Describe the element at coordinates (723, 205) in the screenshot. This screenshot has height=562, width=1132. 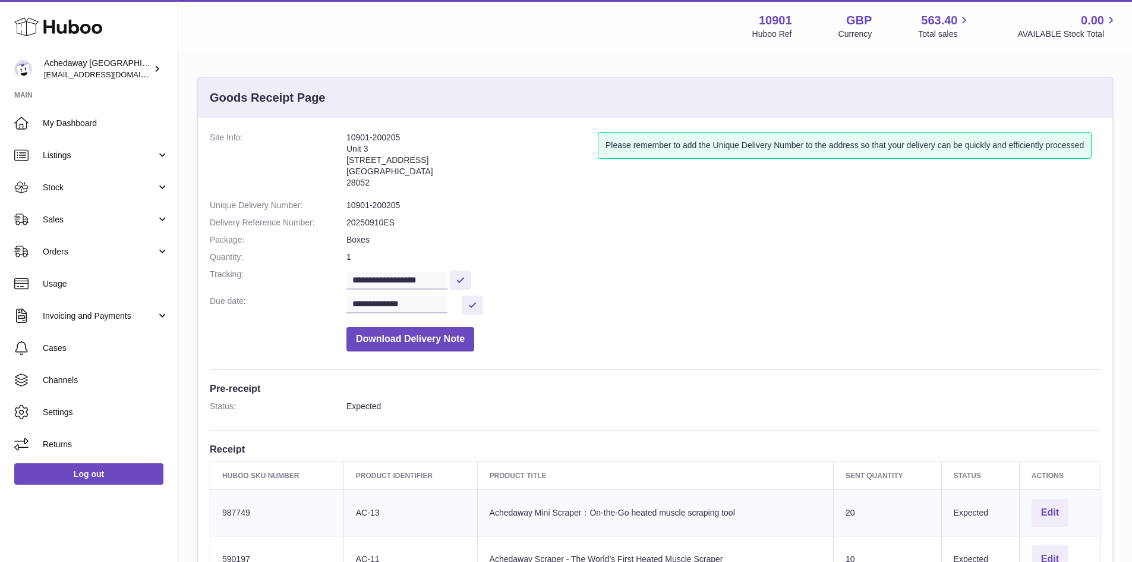
I see `dd: 10901-200205` at that location.